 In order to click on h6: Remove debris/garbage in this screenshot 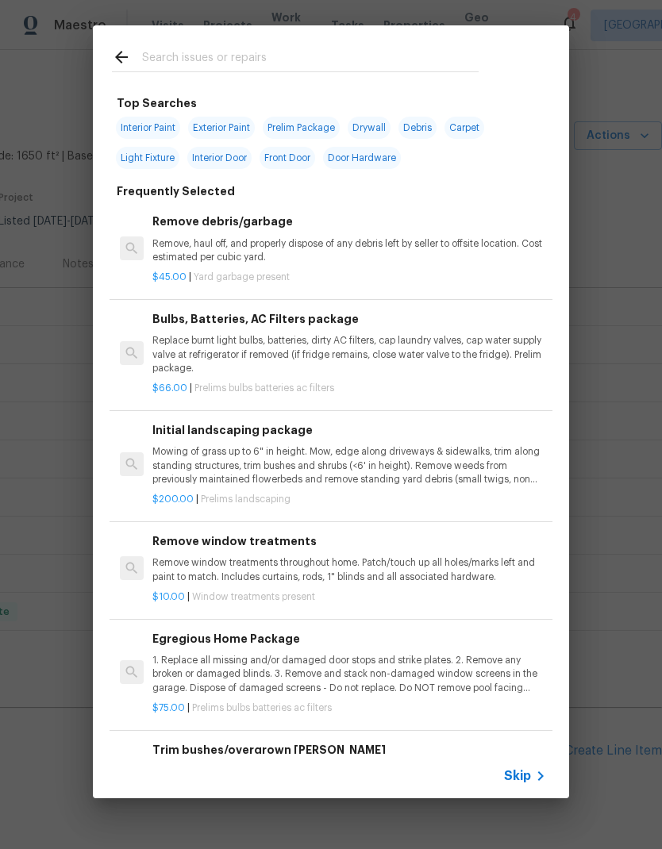, I will do `click(349, 221)`.